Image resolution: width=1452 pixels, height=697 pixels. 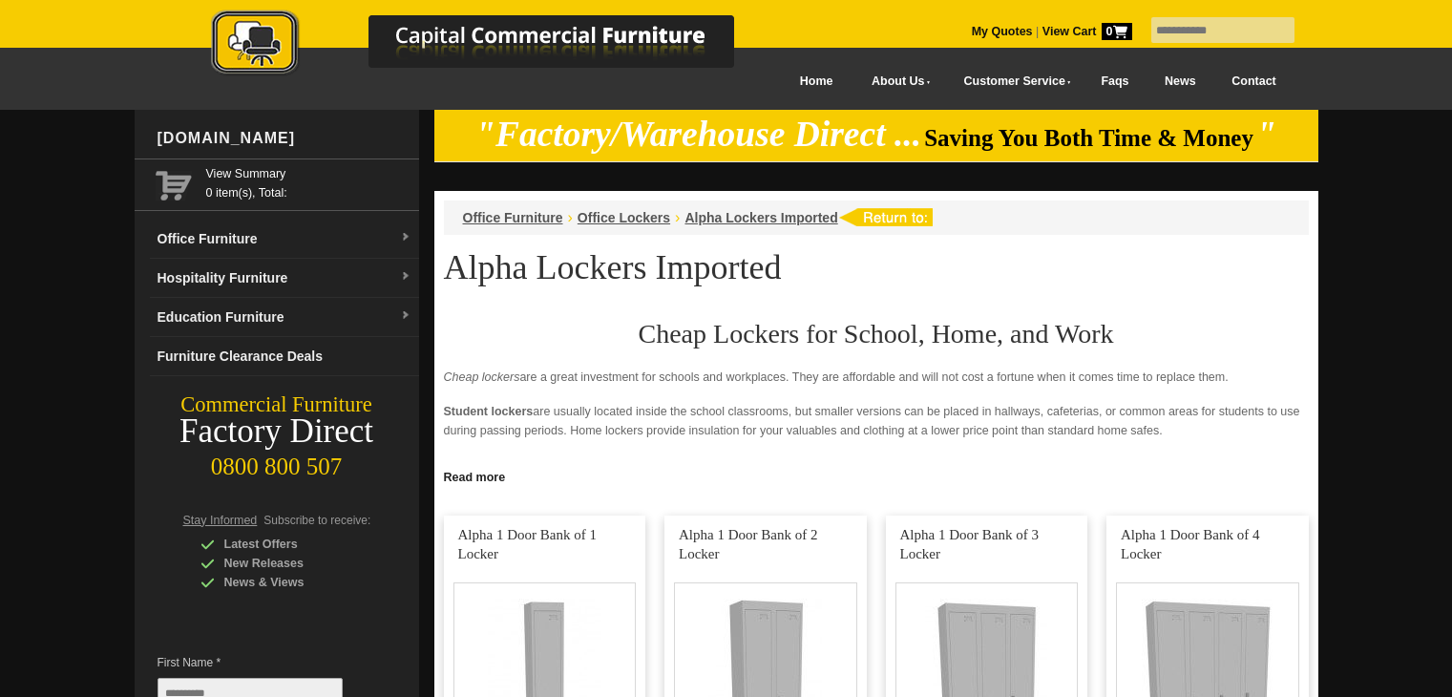 What do you see at coordinates (317, 520) in the screenshot?
I see `span: Subscribe to receive:` at bounding box center [317, 520].